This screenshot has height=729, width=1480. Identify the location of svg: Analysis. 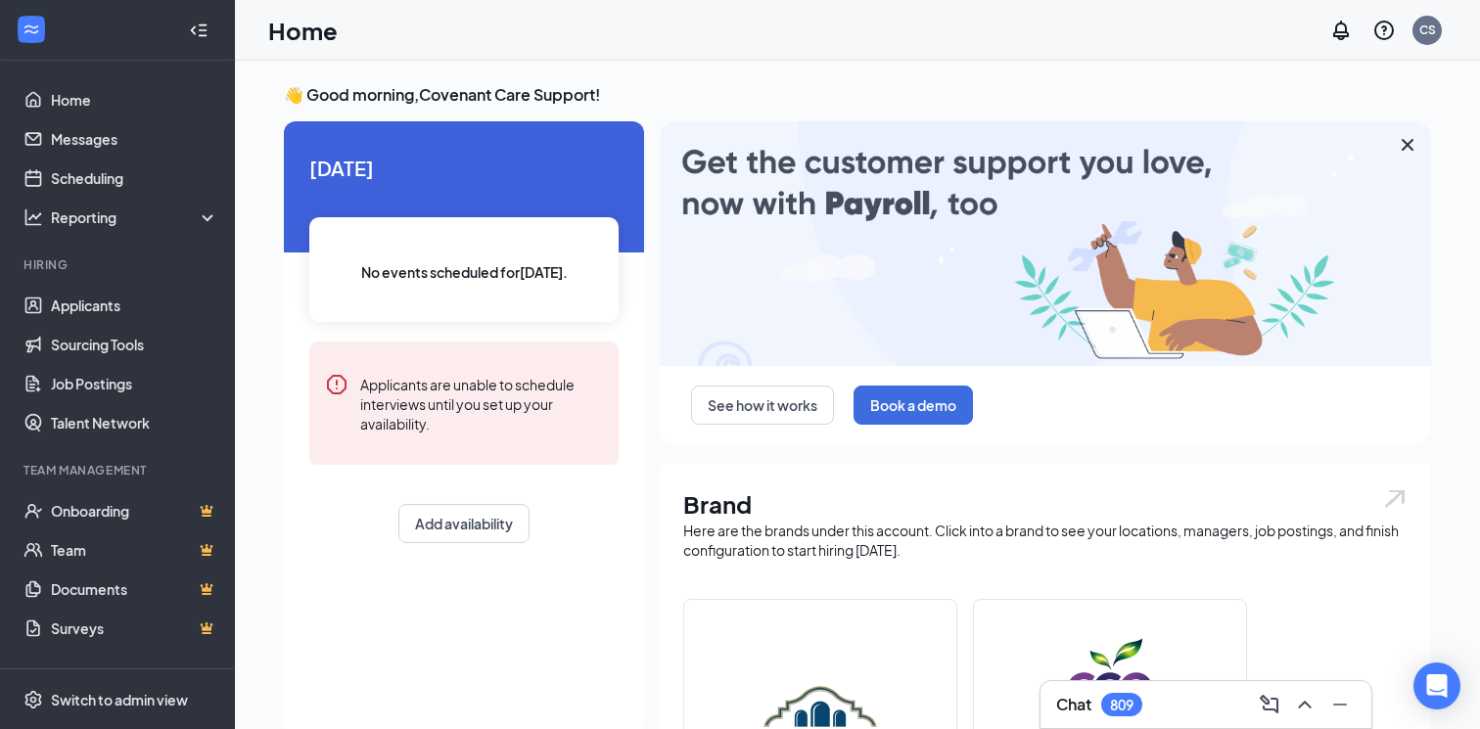
(33, 217).